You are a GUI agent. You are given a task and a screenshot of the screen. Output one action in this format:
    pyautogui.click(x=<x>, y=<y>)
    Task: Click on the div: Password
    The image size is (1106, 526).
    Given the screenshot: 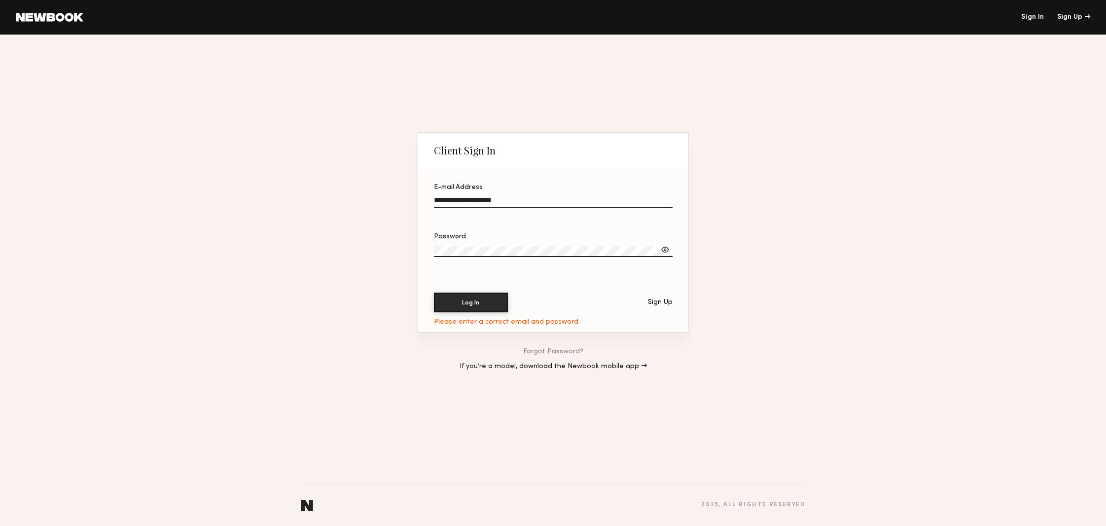 What is the action you would take?
    pyautogui.click(x=553, y=237)
    